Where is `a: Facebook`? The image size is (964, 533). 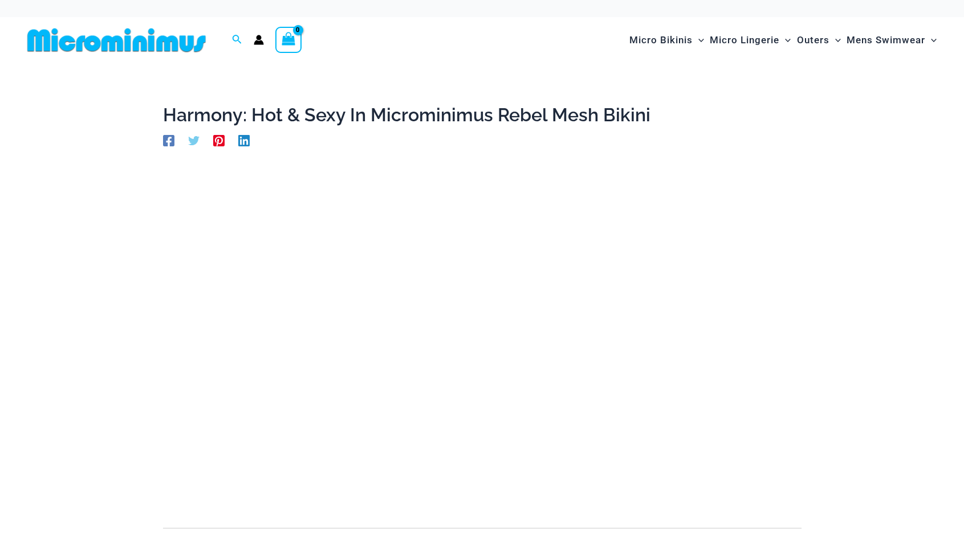 a: Facebook is located at coordinates (169, 140).